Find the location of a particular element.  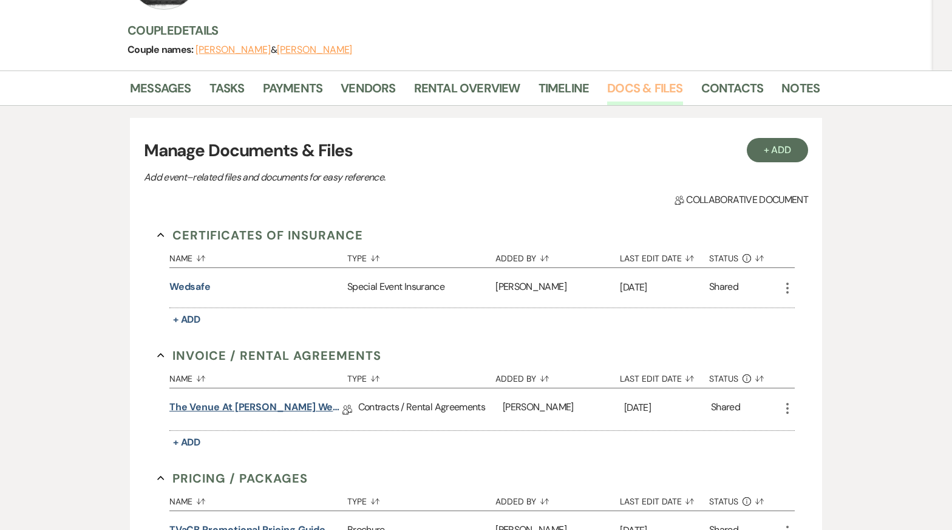

h3: Manage Documents & Files is located at coordinates (476, 151).